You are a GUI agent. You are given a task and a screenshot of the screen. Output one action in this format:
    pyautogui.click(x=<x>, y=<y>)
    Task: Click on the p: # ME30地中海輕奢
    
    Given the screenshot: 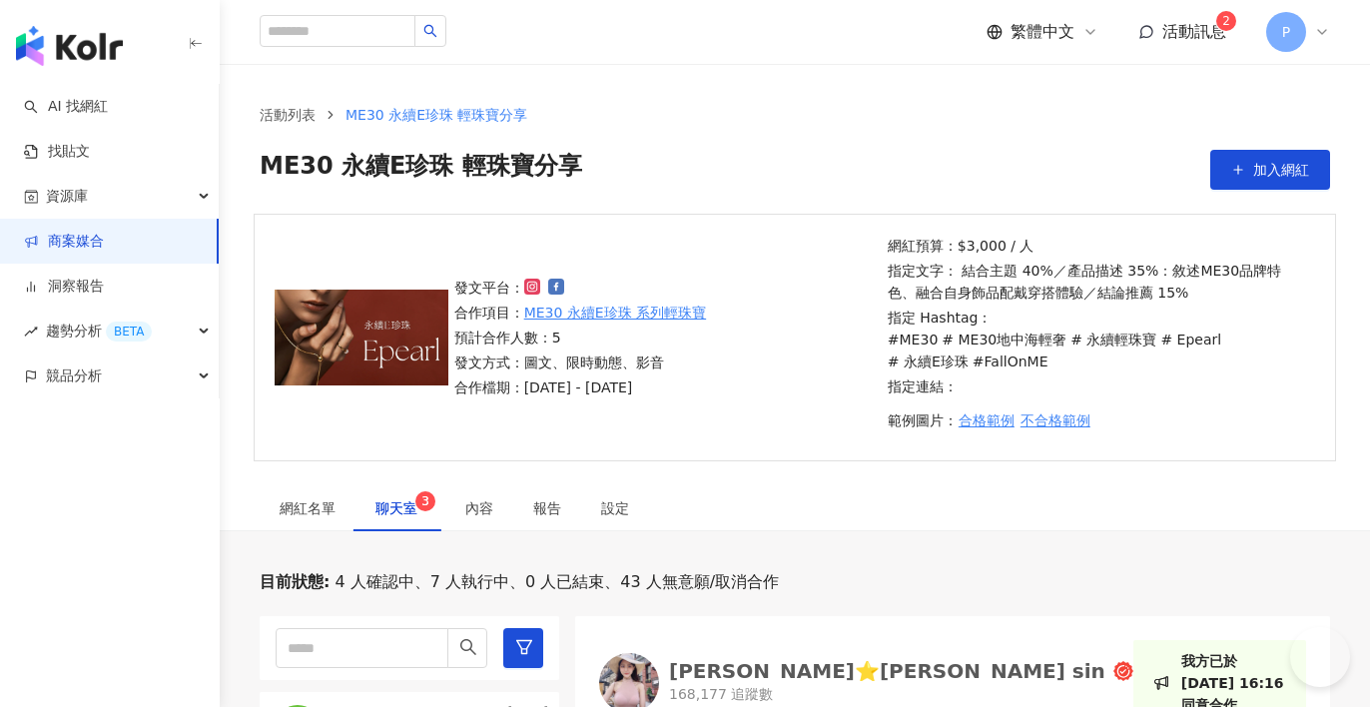 What is the action you would take?
    pyautogui.click(x=1004, y=340)
    